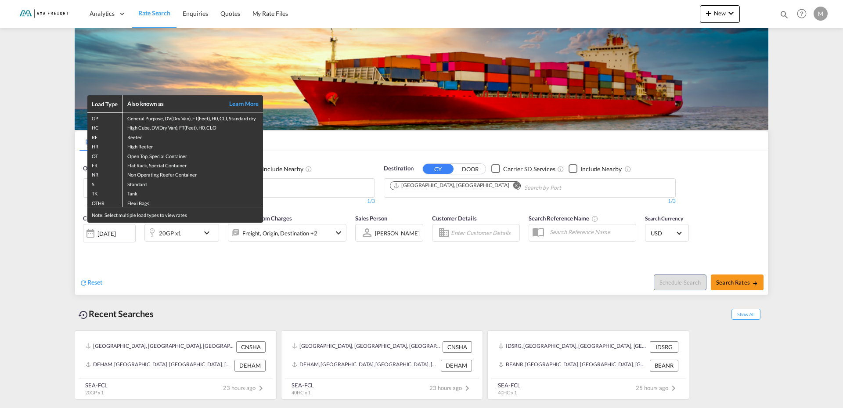  Describe the element at coordinates (193, 117) in the screenshot. I see `td: General Purpose, DV(Dry Van), FT(Feet), H0, CLI, Standard dry` at that location.